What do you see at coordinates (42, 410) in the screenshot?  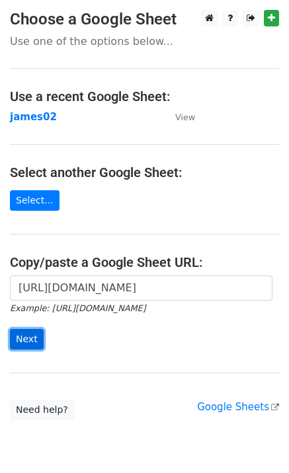 I see `a: Need help?` at bounding box center [42, 410].